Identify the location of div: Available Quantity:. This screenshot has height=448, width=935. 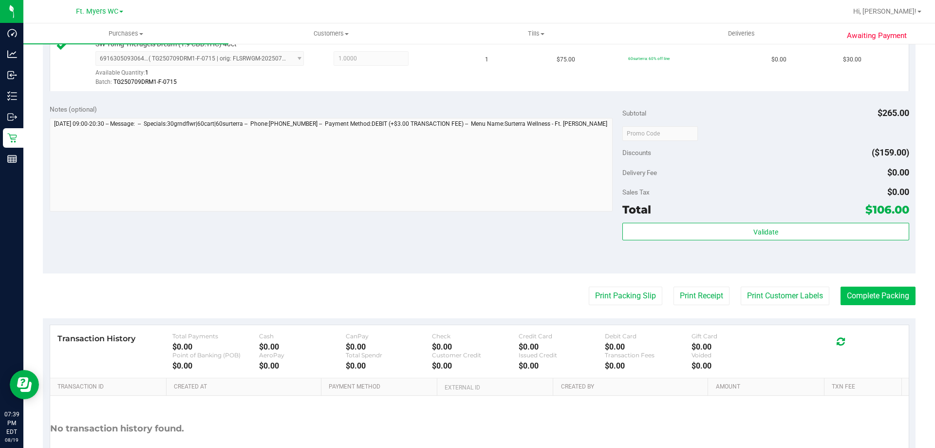
(205, 75).